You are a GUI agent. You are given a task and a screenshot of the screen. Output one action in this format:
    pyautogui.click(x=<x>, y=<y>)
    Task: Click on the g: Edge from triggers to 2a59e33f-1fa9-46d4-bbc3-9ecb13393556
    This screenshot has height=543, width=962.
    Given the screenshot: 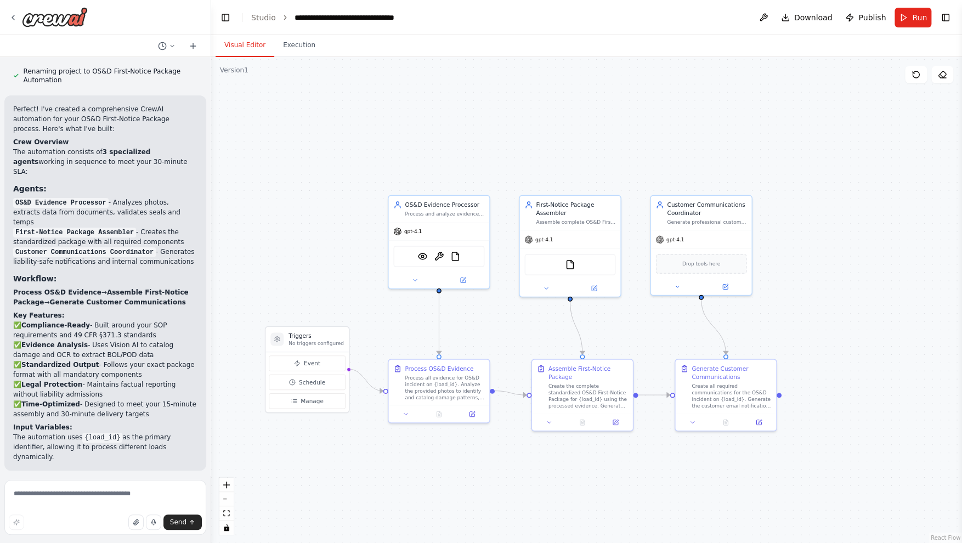 What is the action you would take?
    pyautogui.click(x=366, y=380)
    